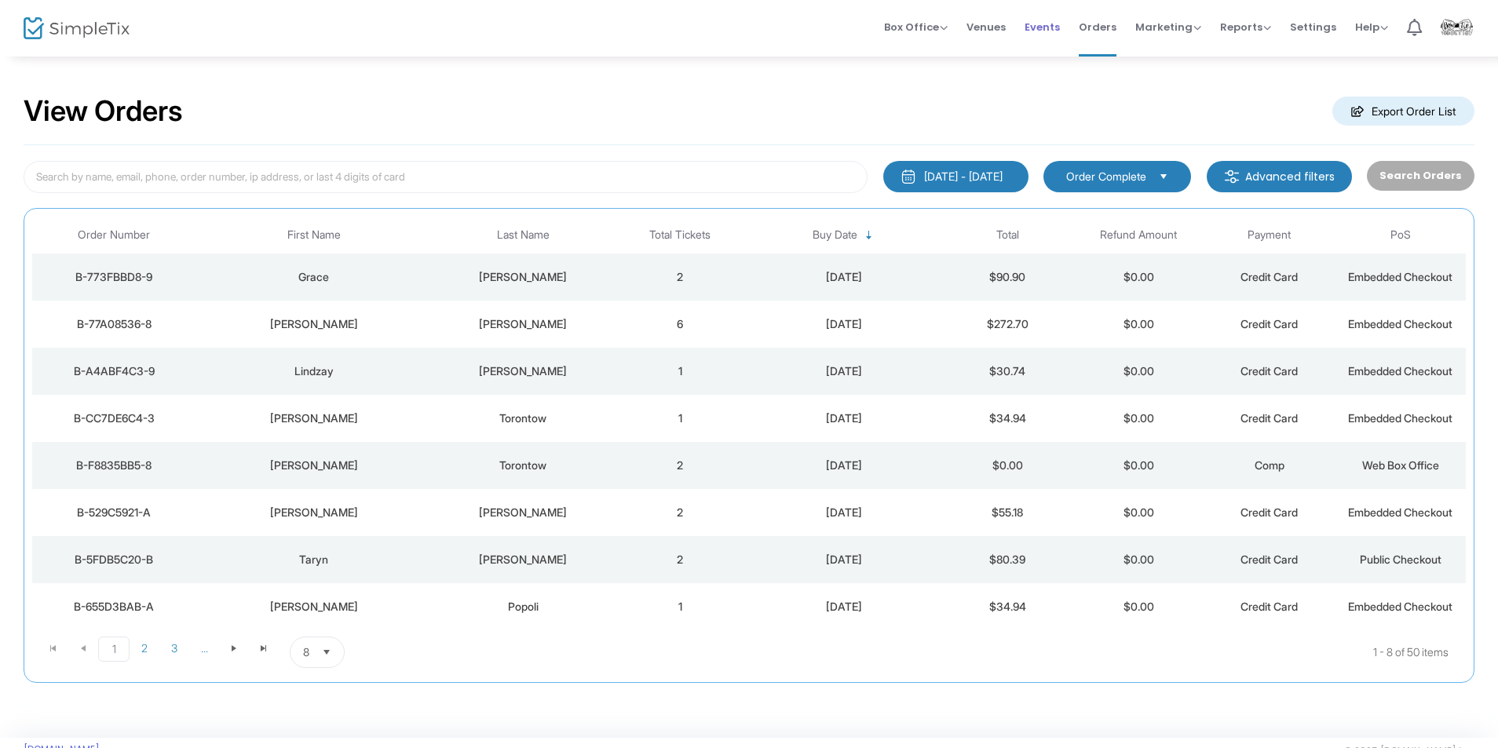 Image resolution: width=1498 pixels, height=748 pixels. What do you see at coordinates (523, 324) in the screenshot?
I see `div: Churchill` at bounding box center [523, 324].